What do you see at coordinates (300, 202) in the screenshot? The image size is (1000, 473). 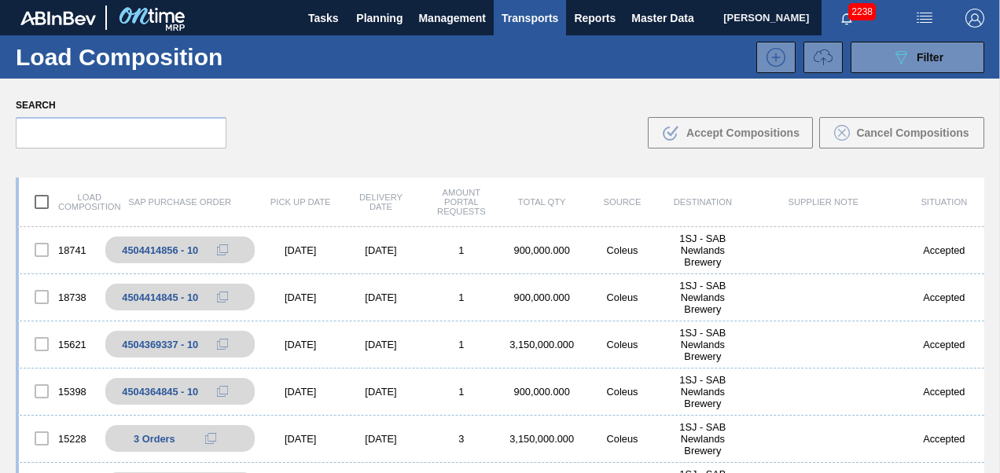 I see `div: Pick up Date` at bounding box center [300, 202].